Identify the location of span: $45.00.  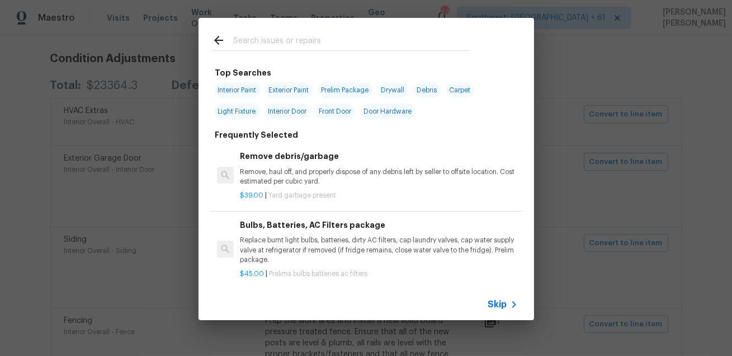
(252, 274).